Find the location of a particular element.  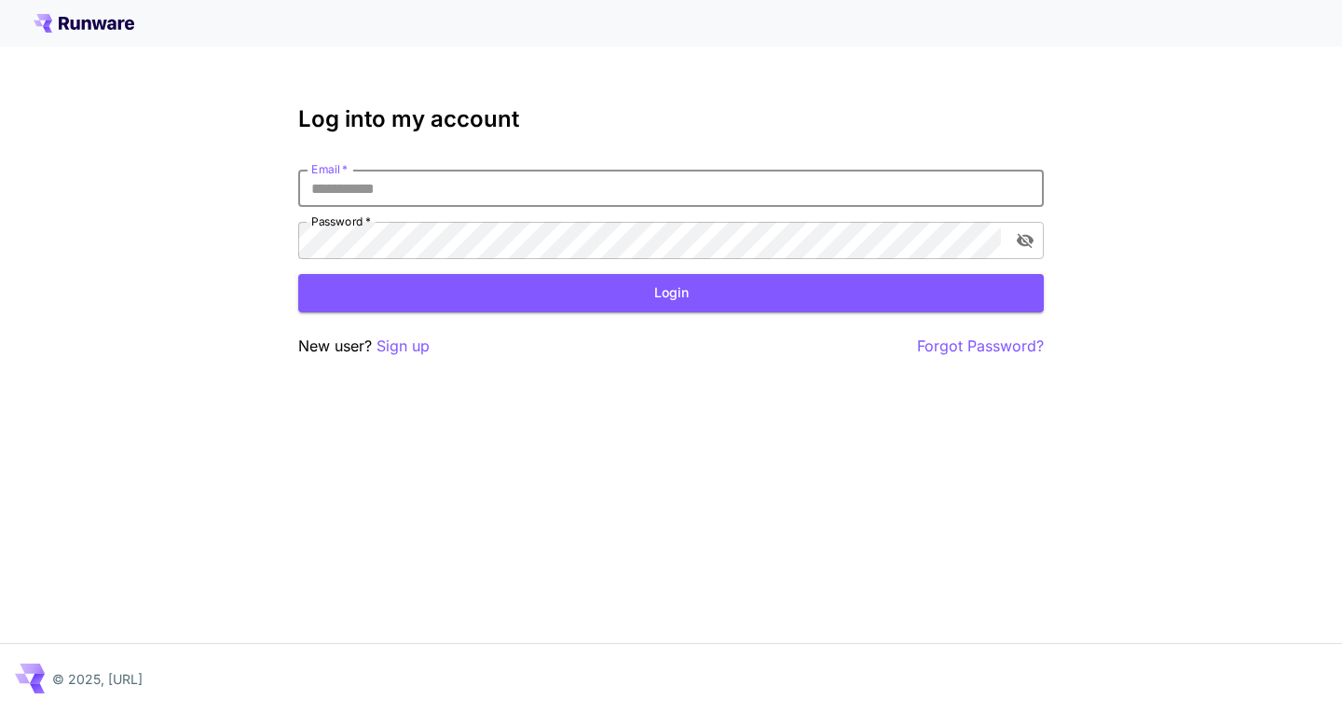

label: Email is located at coordinates (329, 169).